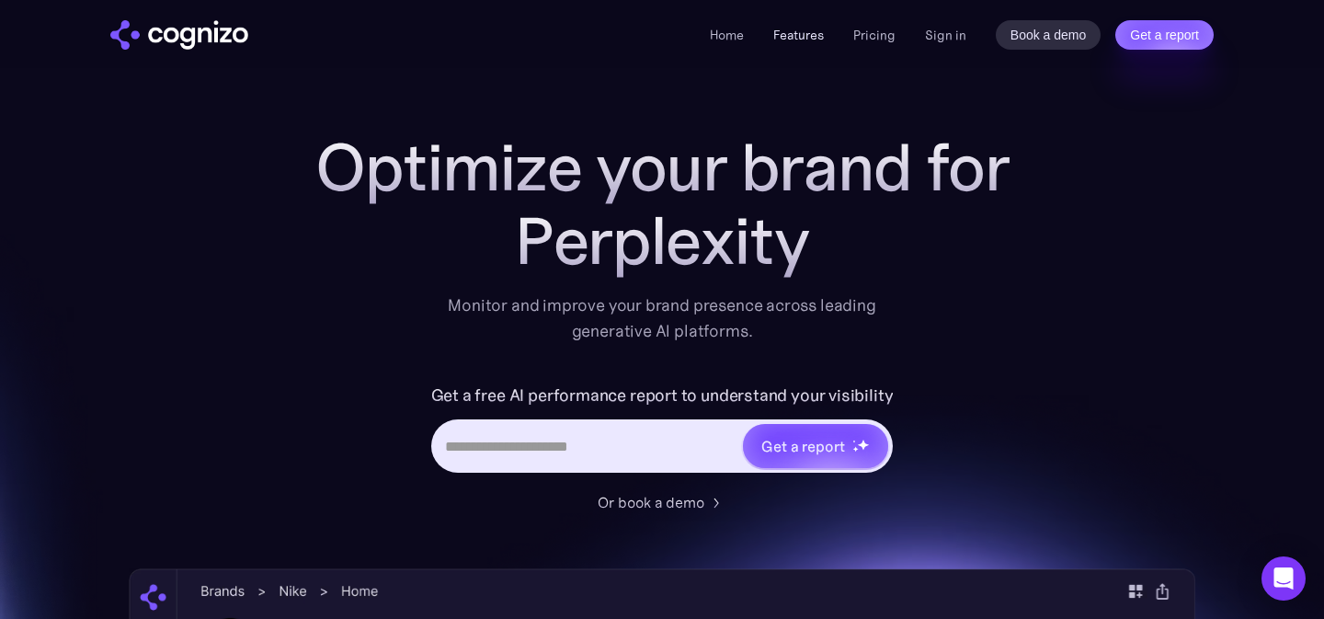 This screenshot has height=619, width=1324. Describe the element at coordinates (874, 35) in the screenshot. I see `a: Pricing` at that location.